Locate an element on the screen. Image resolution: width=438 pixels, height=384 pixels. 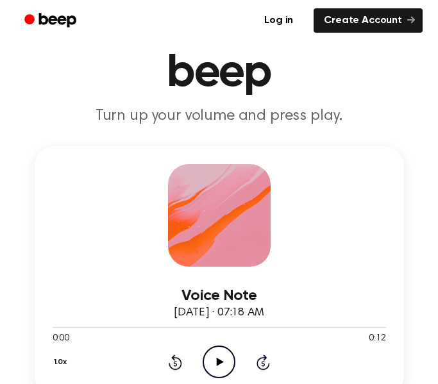
h3: Voice Note is located at coordinates (219, 296).